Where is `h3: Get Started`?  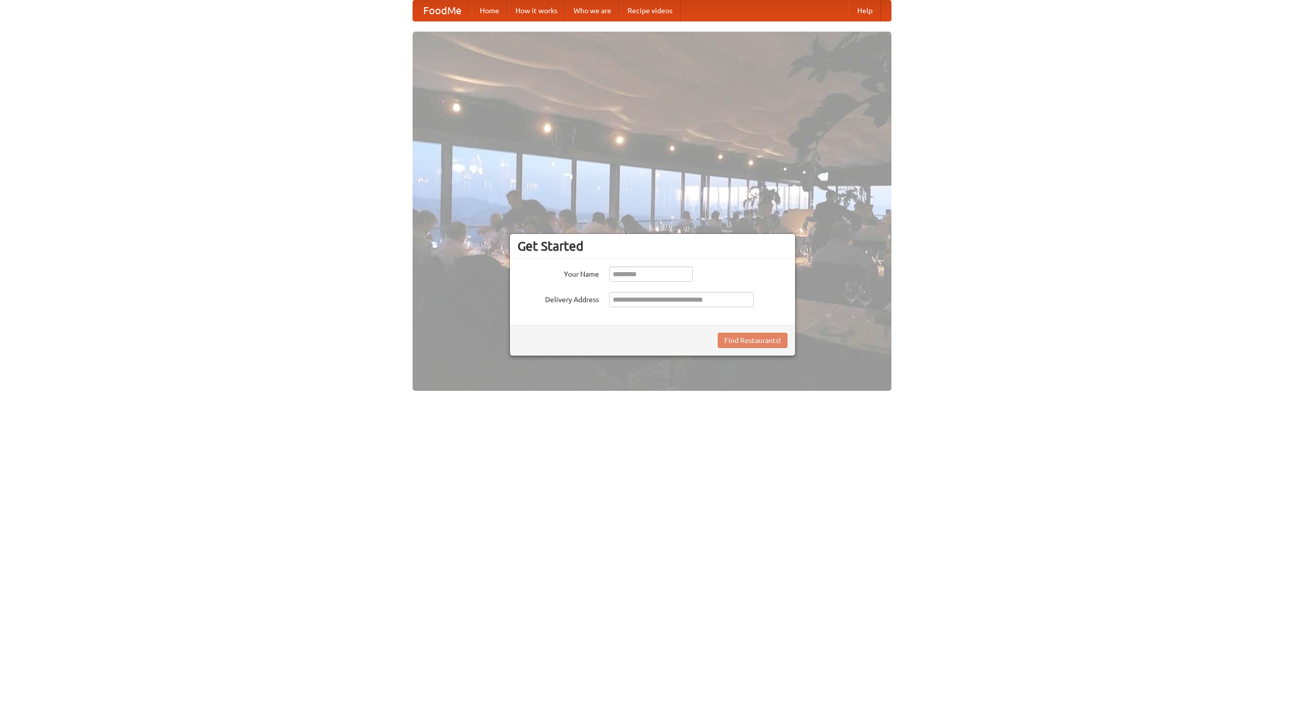 h3: Get Started is located at coordinates (652, 246).